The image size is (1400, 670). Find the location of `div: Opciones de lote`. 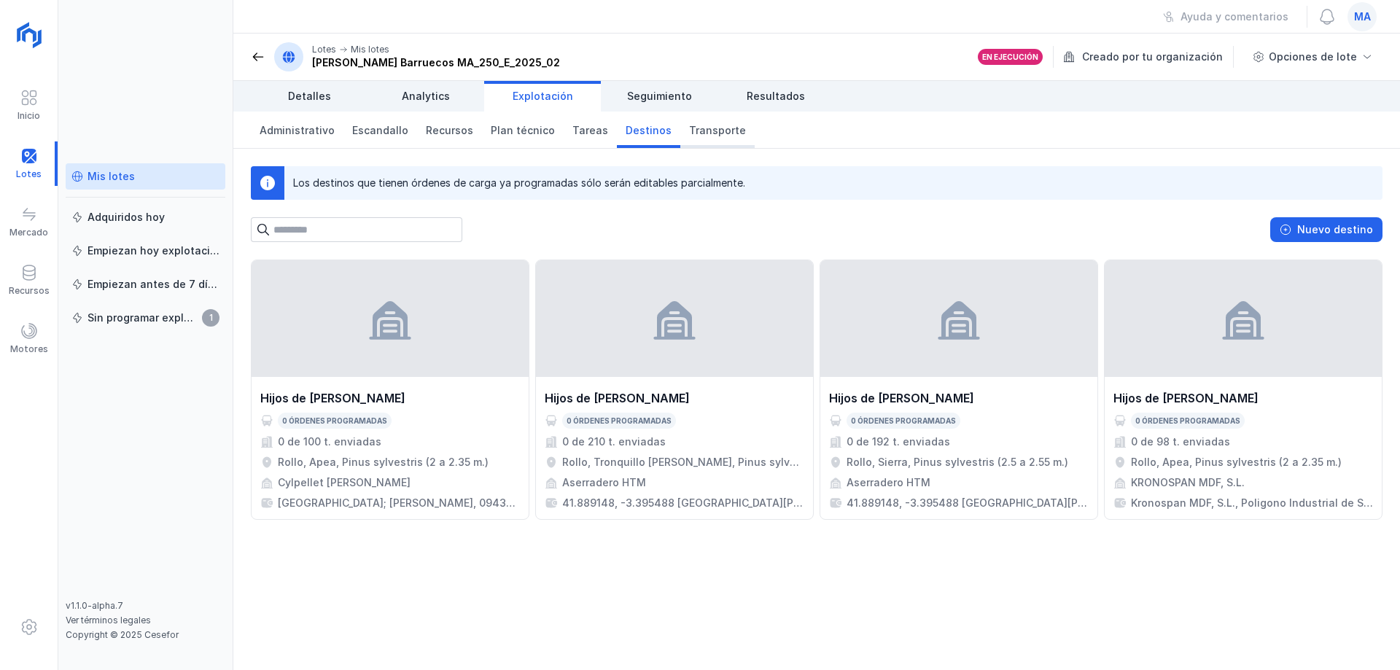

div: Opciones de lote is located at coordinates (1313, 57).